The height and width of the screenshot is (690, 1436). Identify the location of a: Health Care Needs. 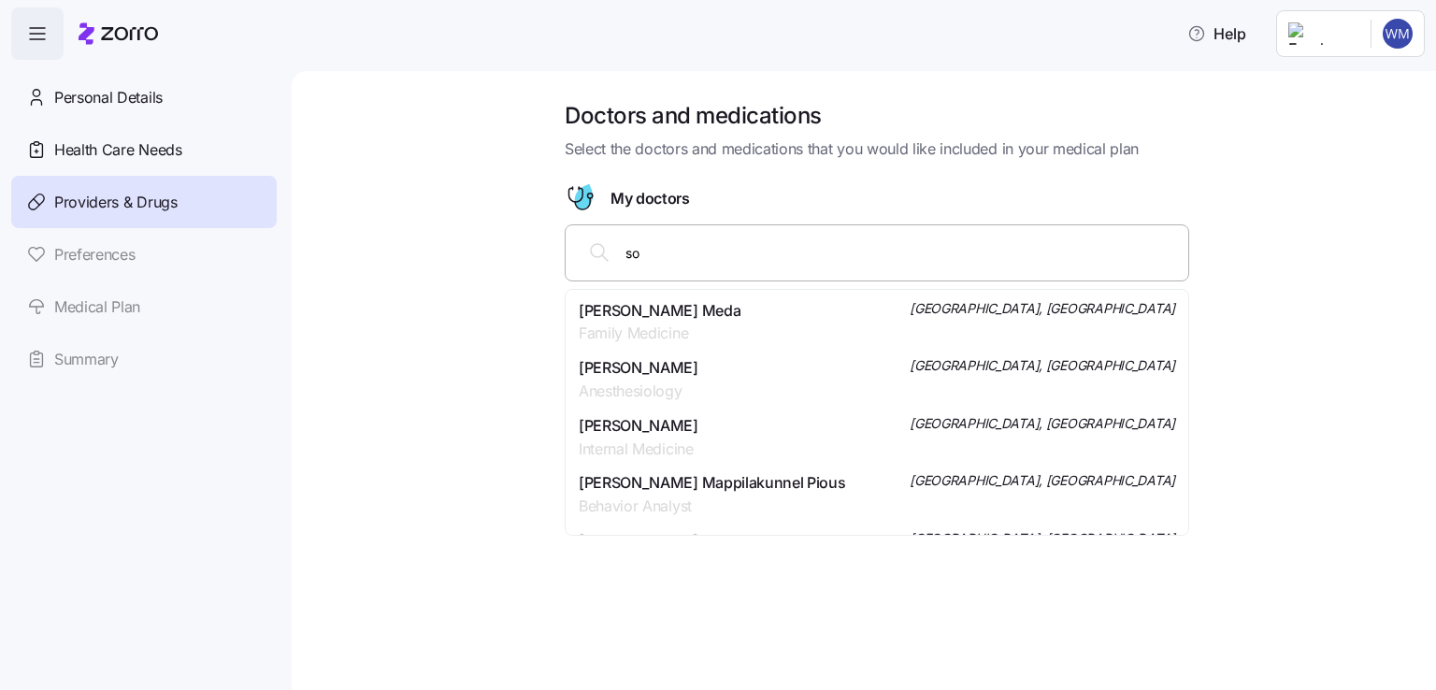
(144, 150).